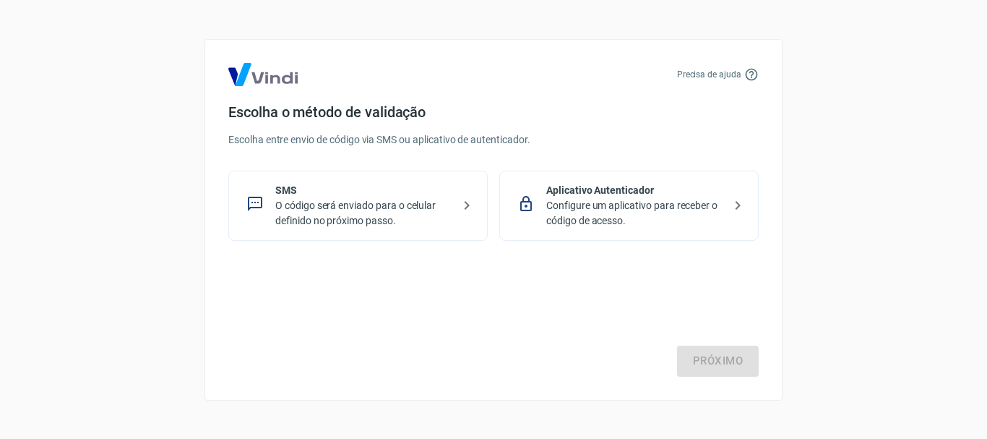 This screenshot has width=987, height=439. Describe the element at coordinates (493, 139) in the screenshot. I see `p: Escolha entre envio de código via SMS ou aplicativo de autenticador.` at that location.